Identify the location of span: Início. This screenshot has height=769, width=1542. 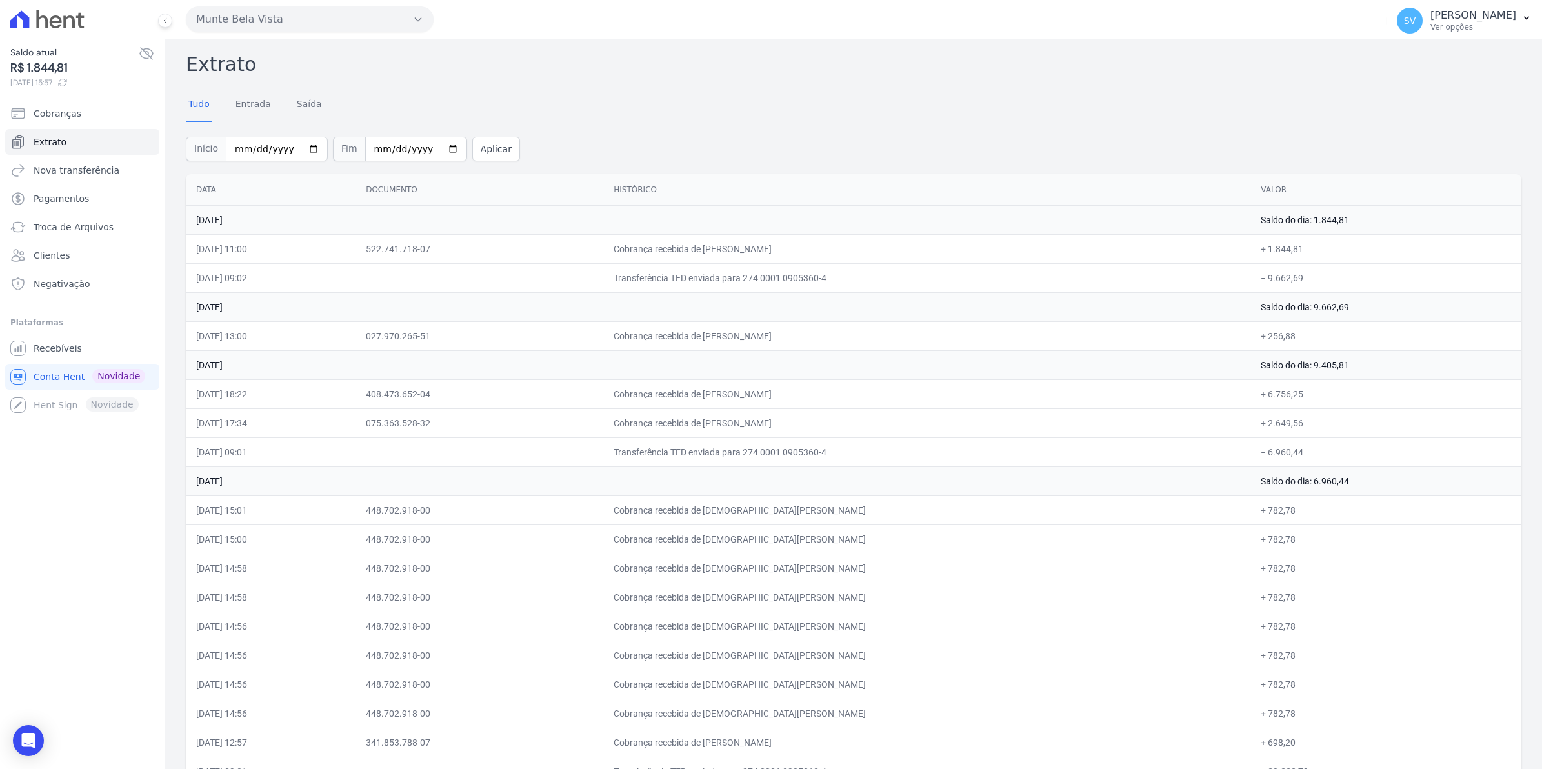
(206, 149).